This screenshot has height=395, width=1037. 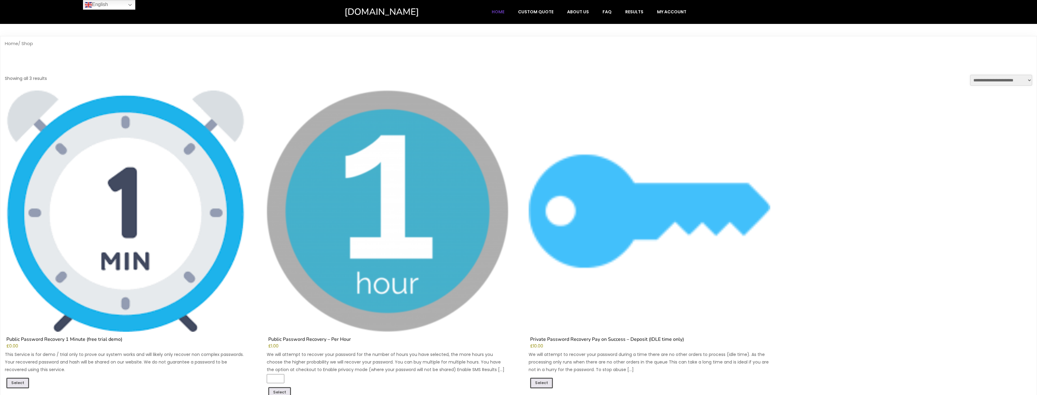 What do you see at coordinates (536, 12) in the screenshot?
I see `span: Custom Quote` at bounding box center [536, 12].